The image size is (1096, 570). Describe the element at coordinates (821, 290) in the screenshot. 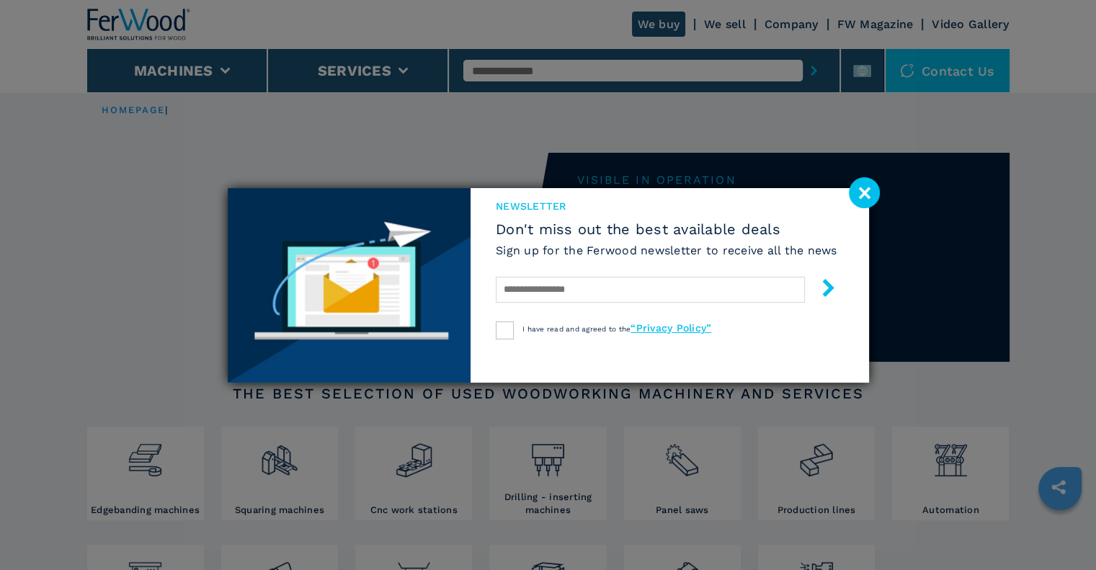

I see `button: submit-button` at that location.